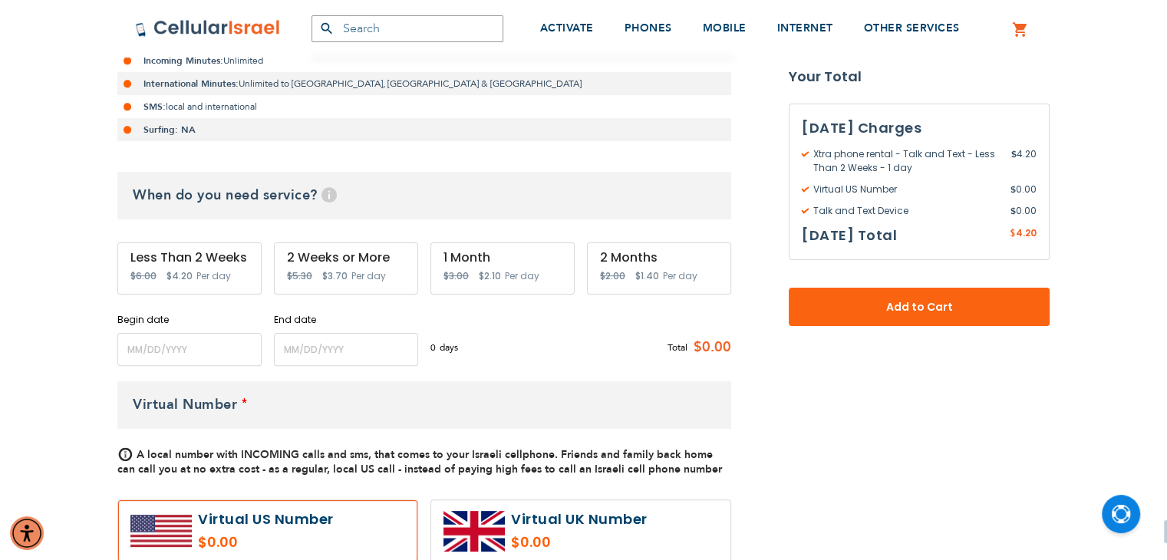 The image size is (1167, 560). Describe the element at coordinates (346, 258) in the screenshot. I see `div: 2 Weeks or More` at that location.